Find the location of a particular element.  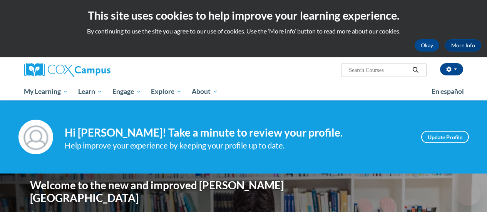

a: Cox Campus is located at coordinates (94, 70).